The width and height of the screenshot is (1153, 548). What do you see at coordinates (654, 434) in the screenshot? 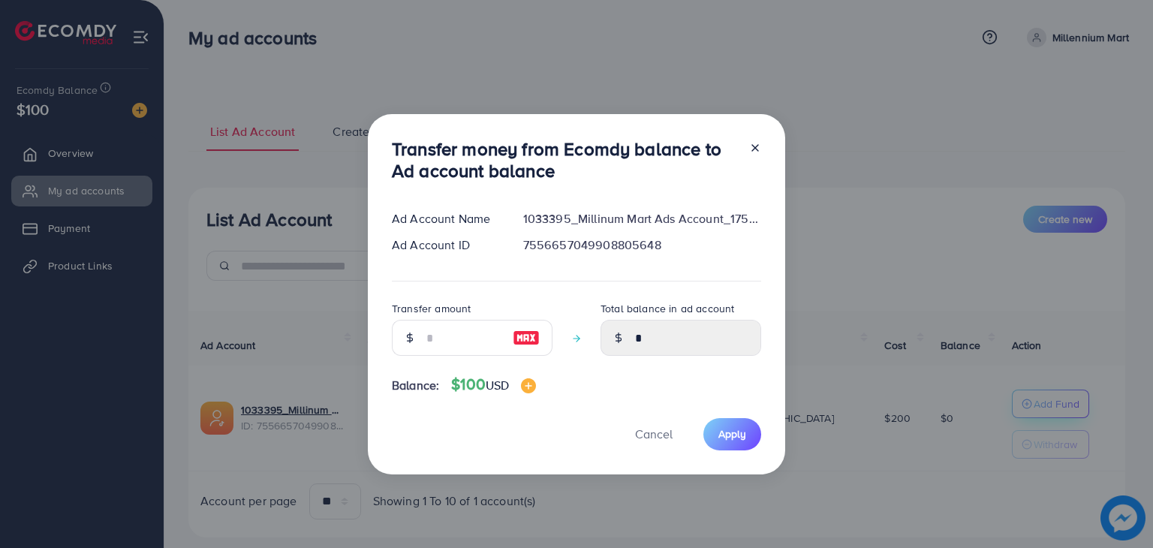
I see `button: Cancel` at bounding box center [654, 434].